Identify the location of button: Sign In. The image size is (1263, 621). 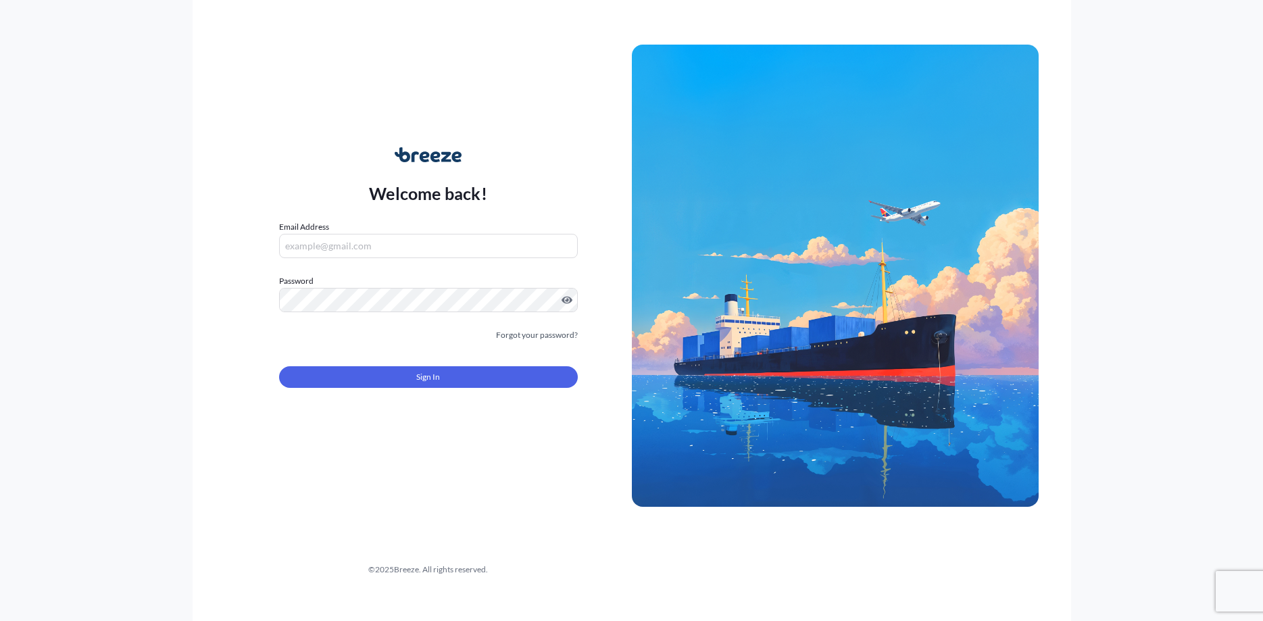
(428, 377).